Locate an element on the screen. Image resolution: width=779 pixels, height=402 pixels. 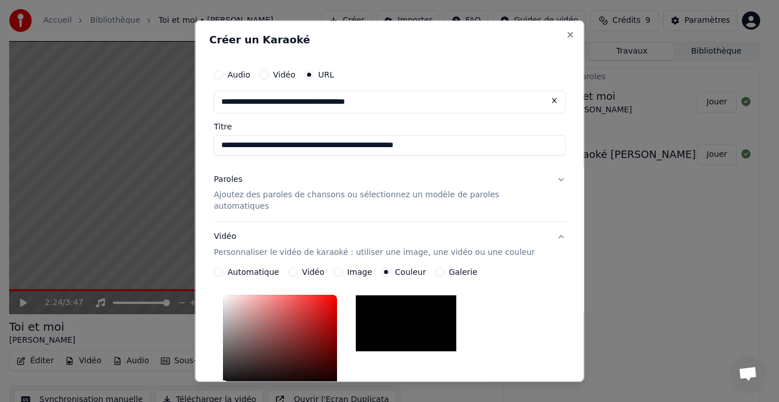
label: Couleur is located at coordinates (410, 272).